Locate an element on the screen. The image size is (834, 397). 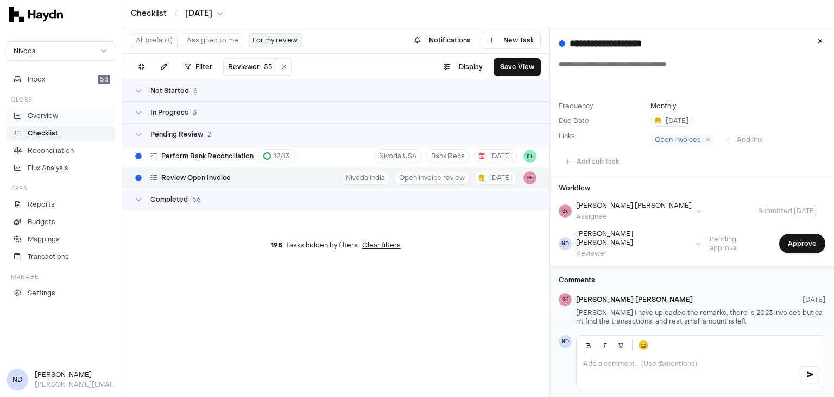
button: Nivoda India is located at coordinates (366, 178).